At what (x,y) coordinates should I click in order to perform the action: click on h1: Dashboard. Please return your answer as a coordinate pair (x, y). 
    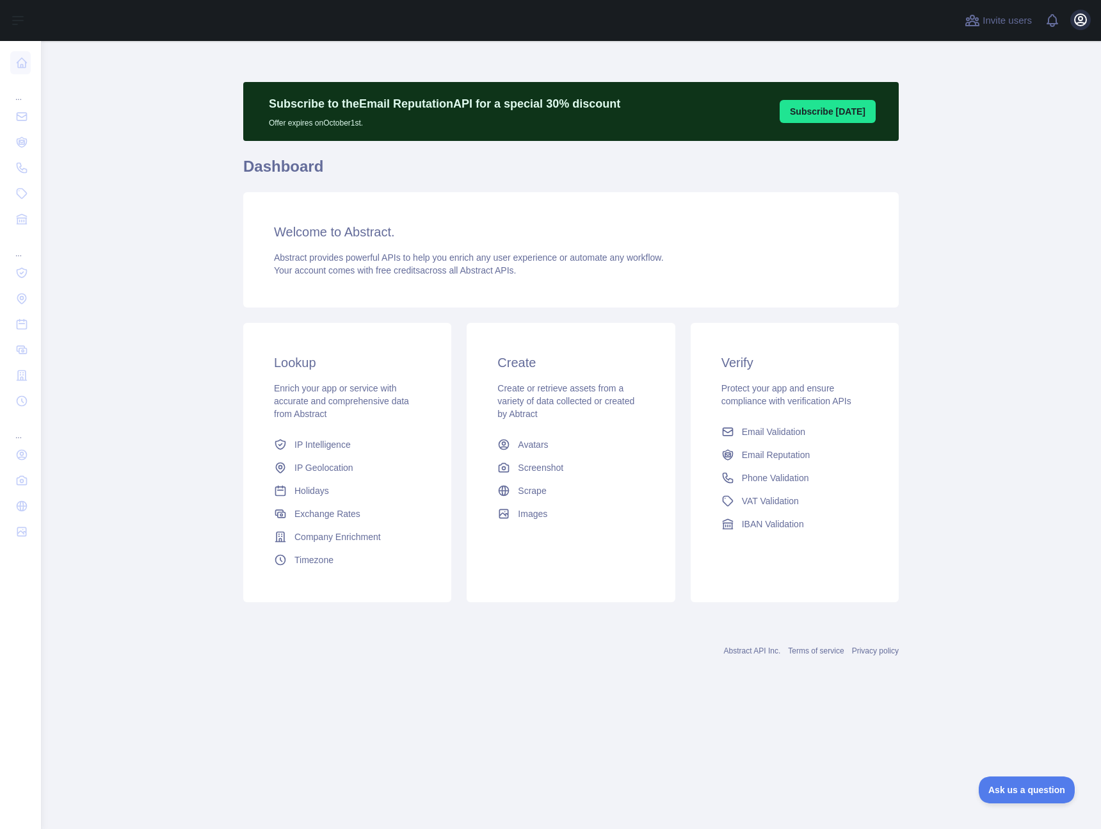
    Looking at the image, I should click on (571, 172).